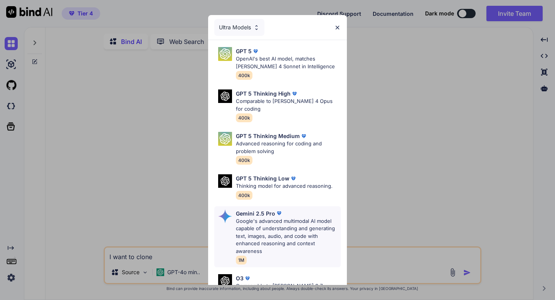 The image size is (555, 300). I want to click on p: Thinking model for advanced reasoning., so click(284, 186).